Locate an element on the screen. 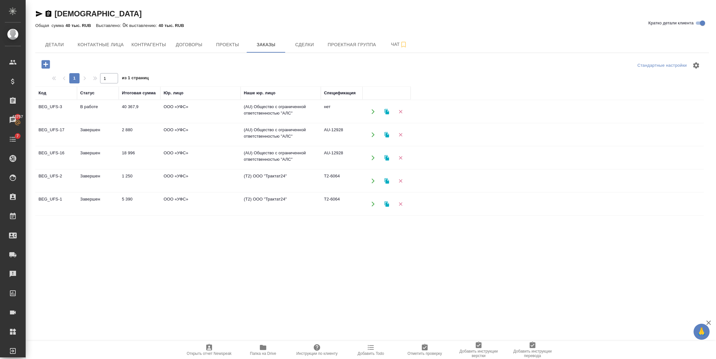  span: Добавить инструкции перевода is located at coordinates (533, 354).